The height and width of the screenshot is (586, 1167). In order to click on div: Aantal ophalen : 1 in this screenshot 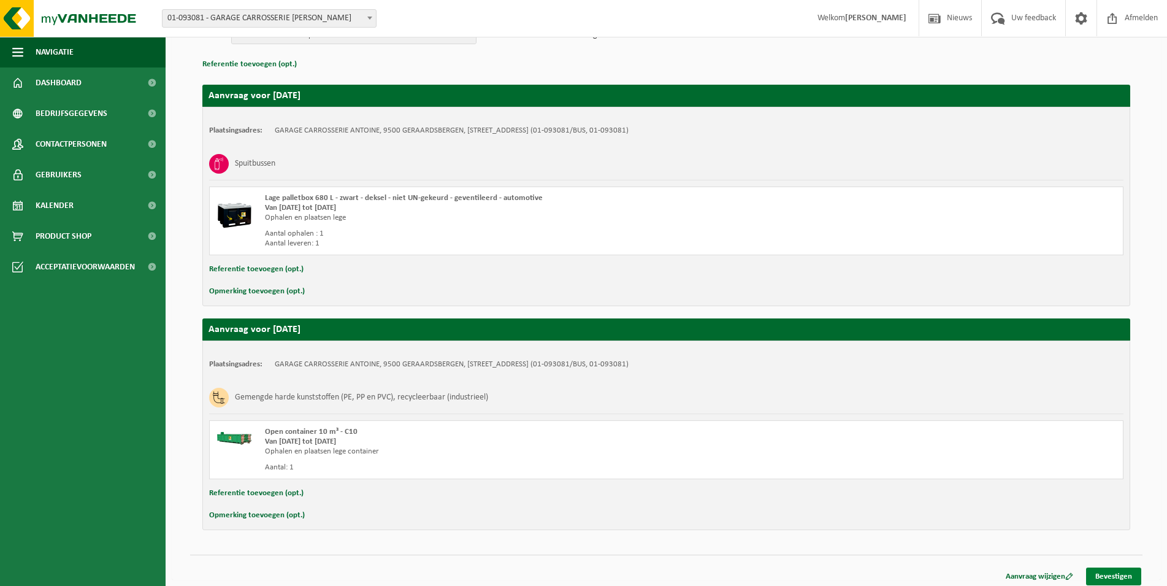, I will do `click(490, 234)`.